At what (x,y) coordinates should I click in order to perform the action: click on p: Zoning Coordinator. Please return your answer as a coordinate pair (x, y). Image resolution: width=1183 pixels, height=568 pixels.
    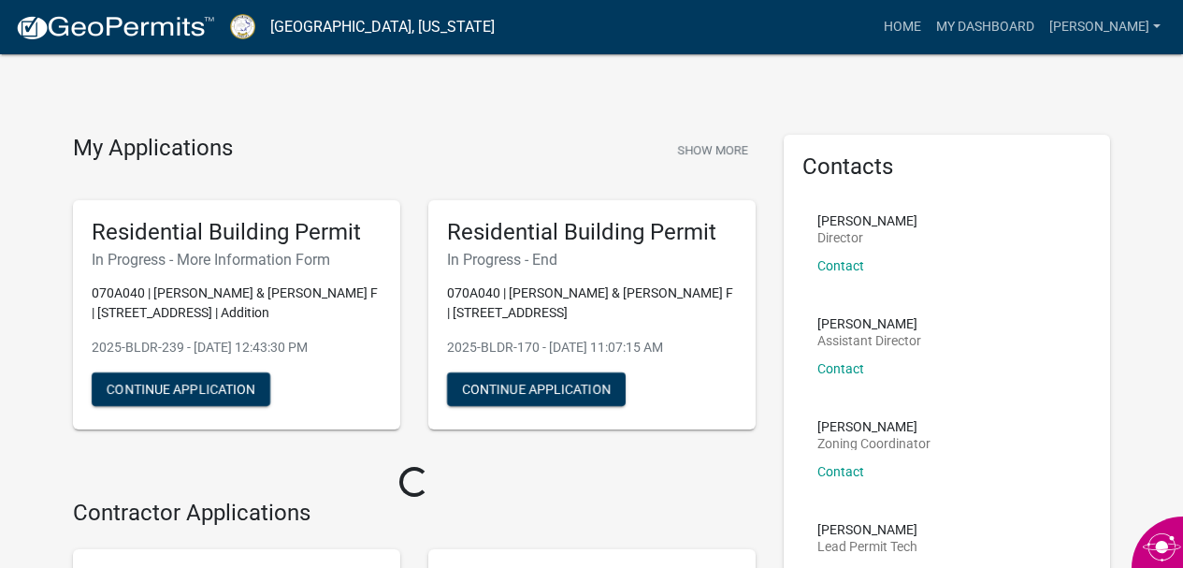
    Looking at the image, I should click on (873, 443).